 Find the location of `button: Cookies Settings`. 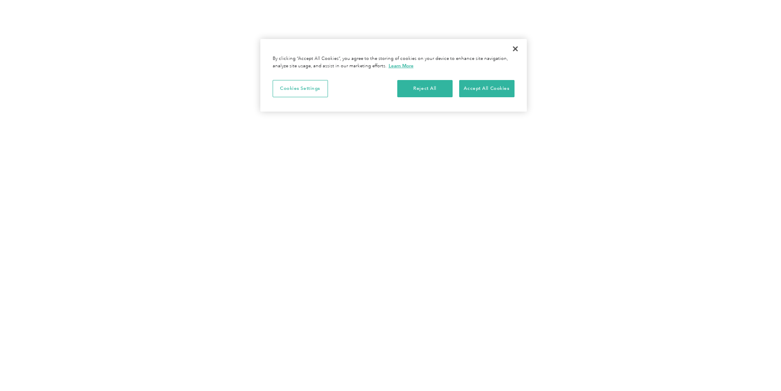

button: Cookies Settings is located at coordinates (300, 89).